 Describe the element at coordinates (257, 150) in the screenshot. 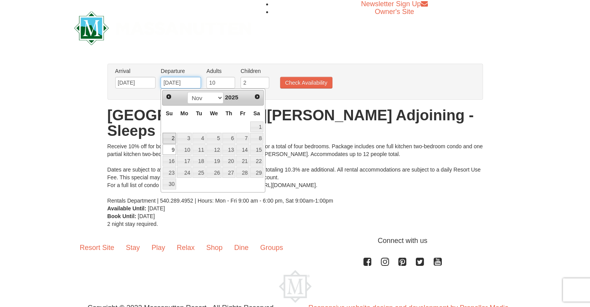

I see `a: 15` at that location.